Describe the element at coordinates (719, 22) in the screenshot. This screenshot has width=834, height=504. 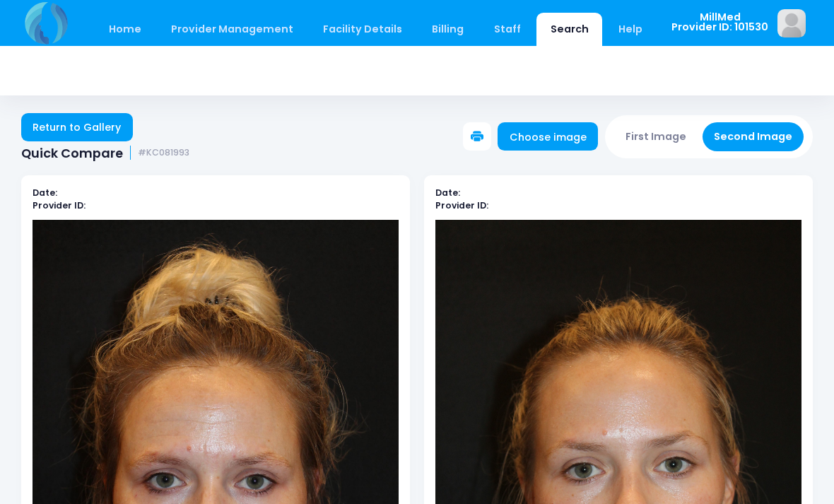
I see `span: MillMed Provider ID: 101530` at that location.